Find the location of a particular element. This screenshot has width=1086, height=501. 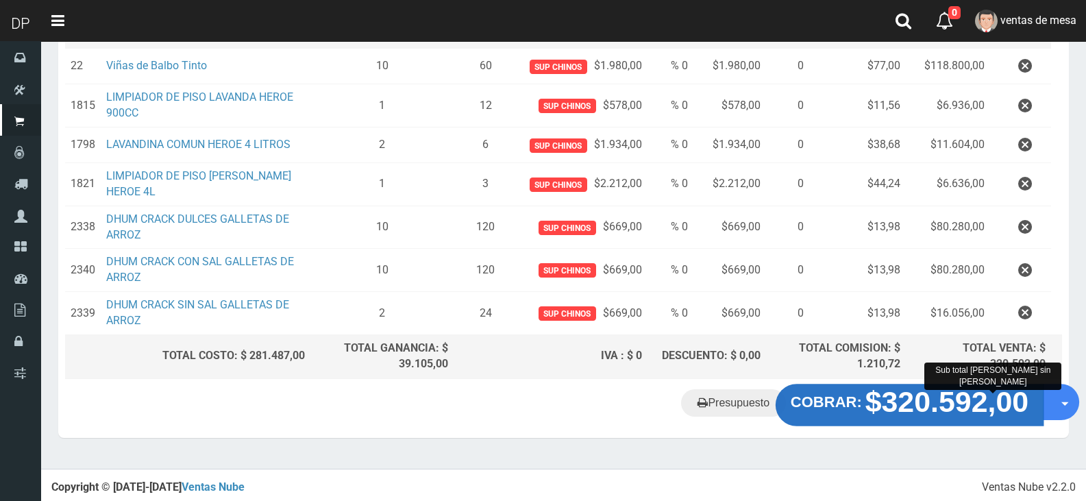

span: 0 is located at coordinates (955, 12).